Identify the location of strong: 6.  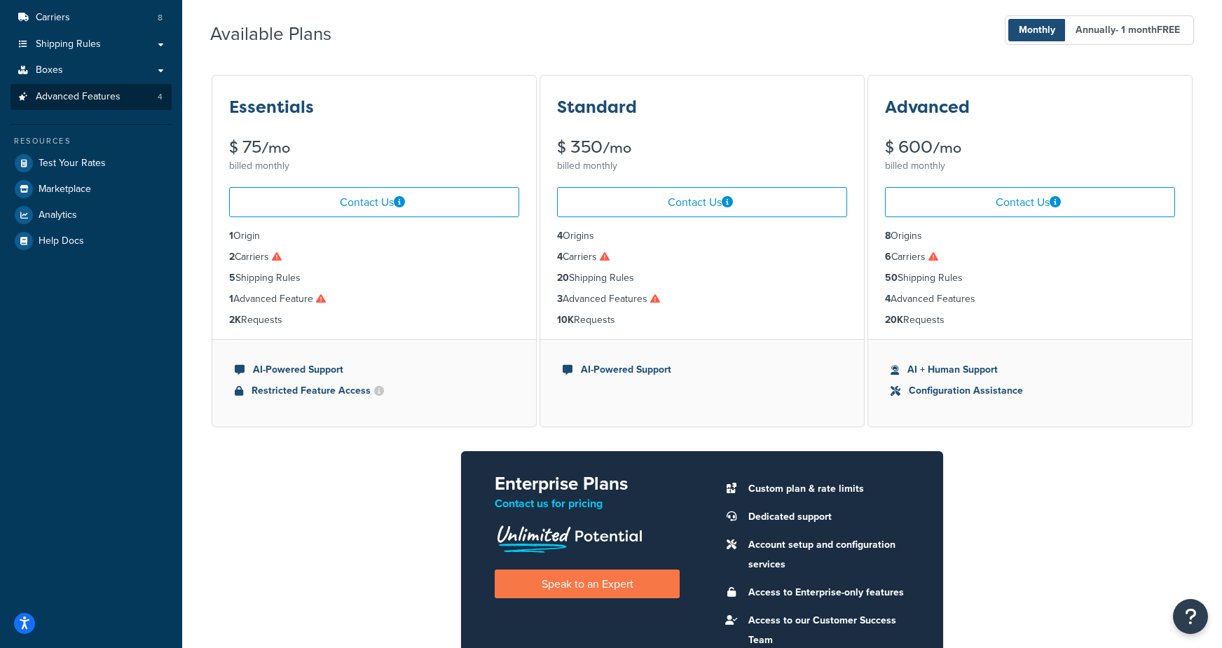
(888, 256).